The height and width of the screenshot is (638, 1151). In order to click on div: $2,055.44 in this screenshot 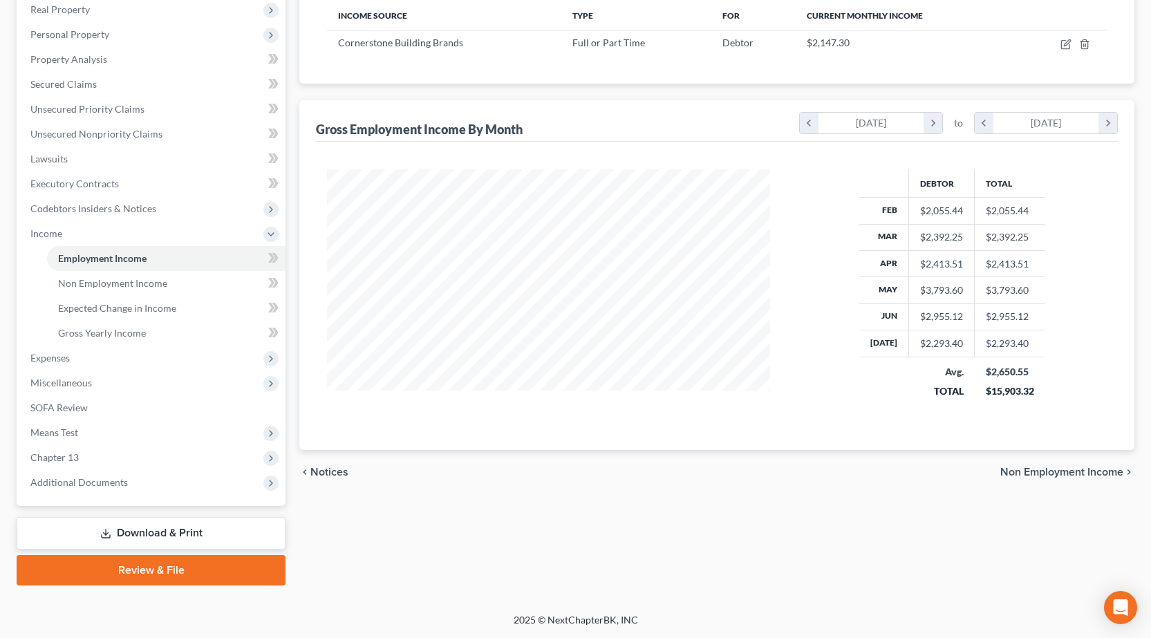, I will do `click(942, 211)`.